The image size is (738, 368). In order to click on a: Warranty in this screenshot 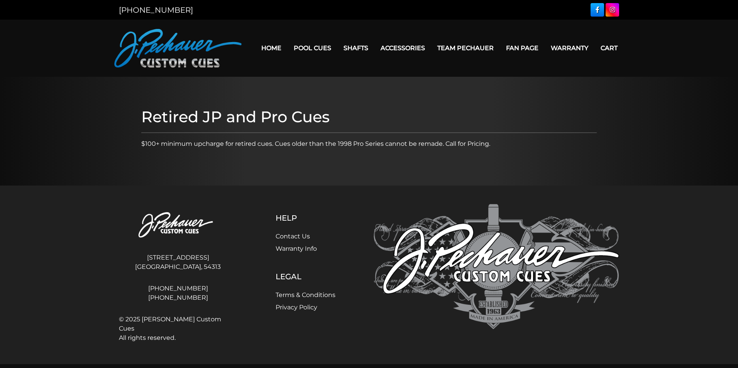, I will do `click(569, 48)`.